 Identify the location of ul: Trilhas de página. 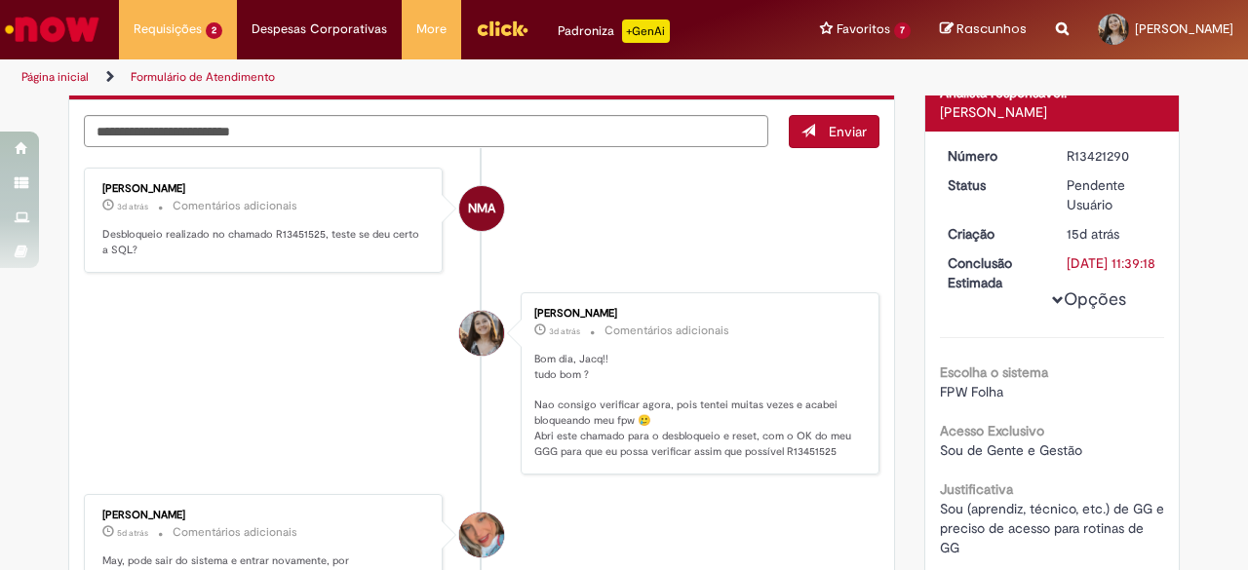
(415, 77).